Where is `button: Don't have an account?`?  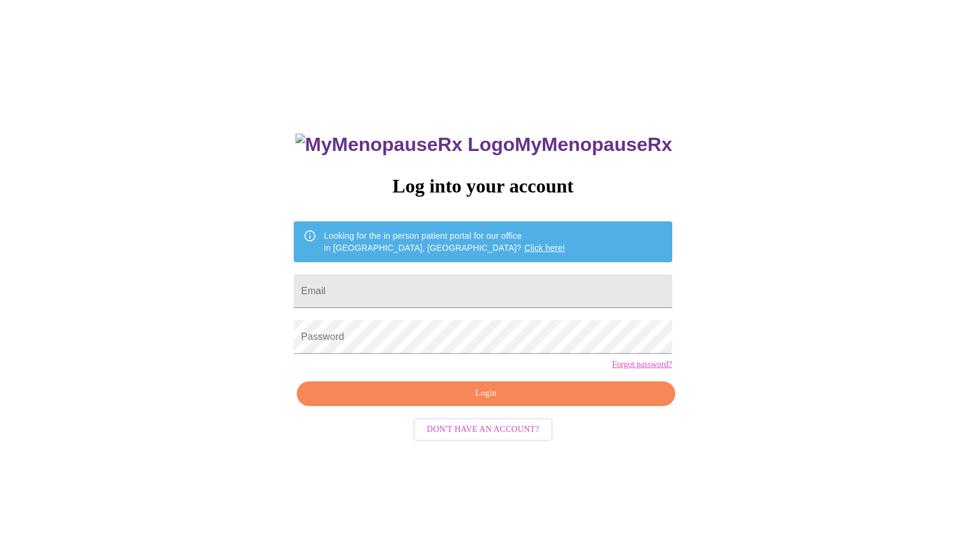
button: Don't have an account? is located at coordinates (483, 430).